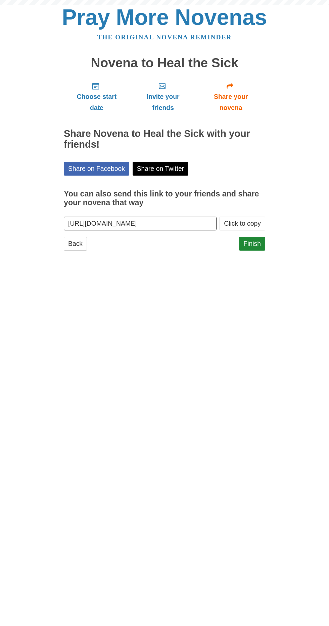  What do you see at coordinates (163, 102) in the screenshot?
I see `span: Invite your friends` at bounding box center [163, 102].